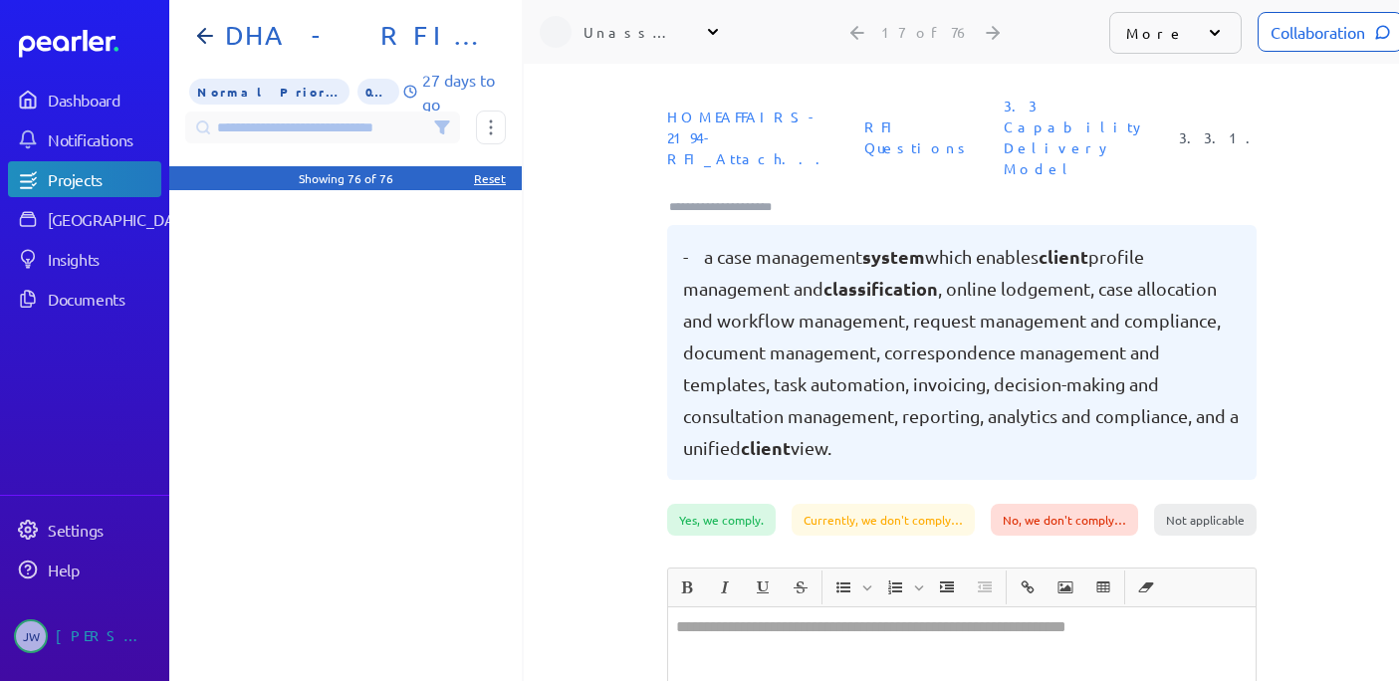 This screenshot has height=681, width=1399. What do you see at coordinates (883, 520) in the screenshot?
I see `div: Currently, we don't comply…` at bounding box center [883, 520].